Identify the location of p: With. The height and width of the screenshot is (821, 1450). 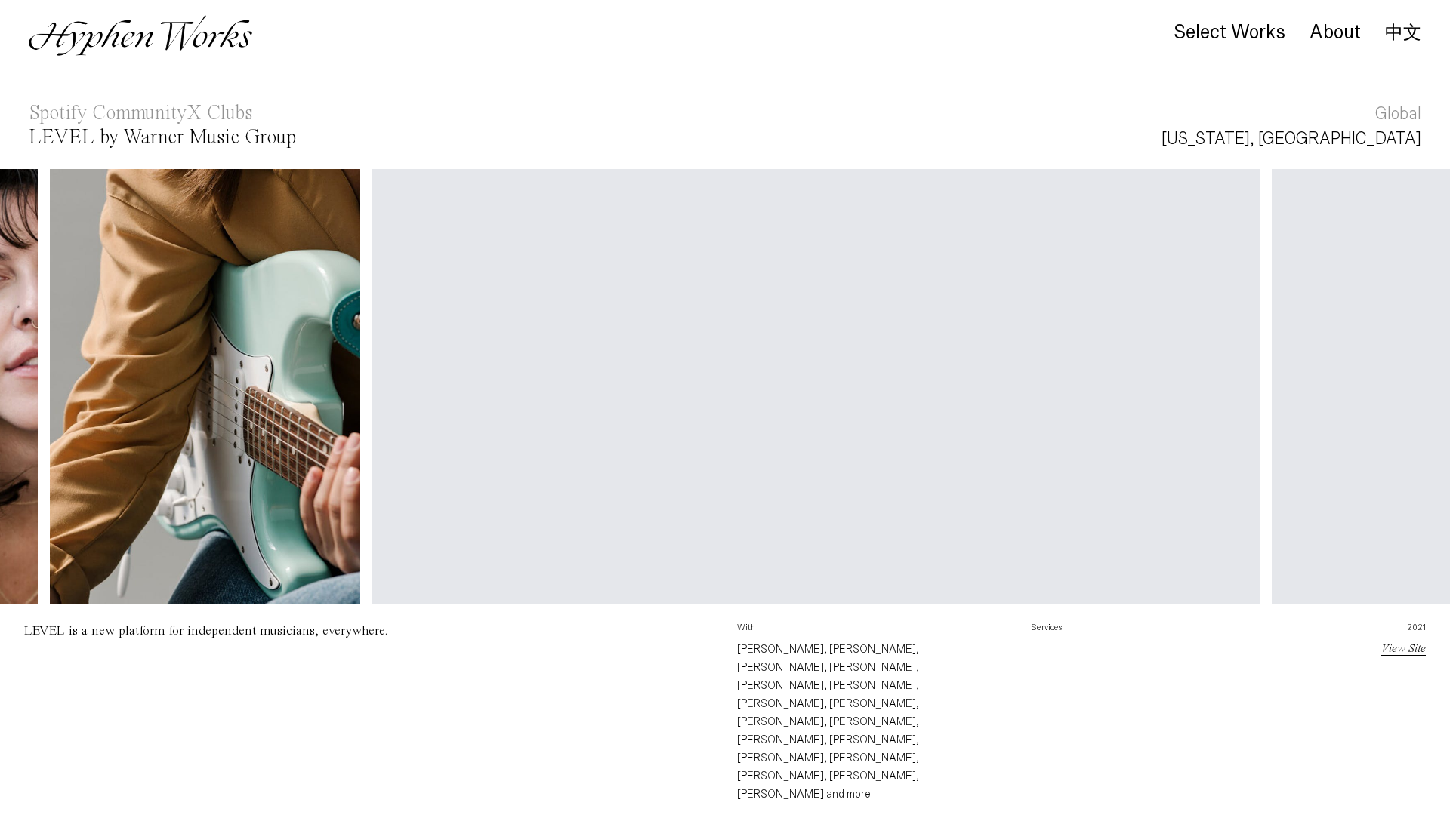
(872, 631).